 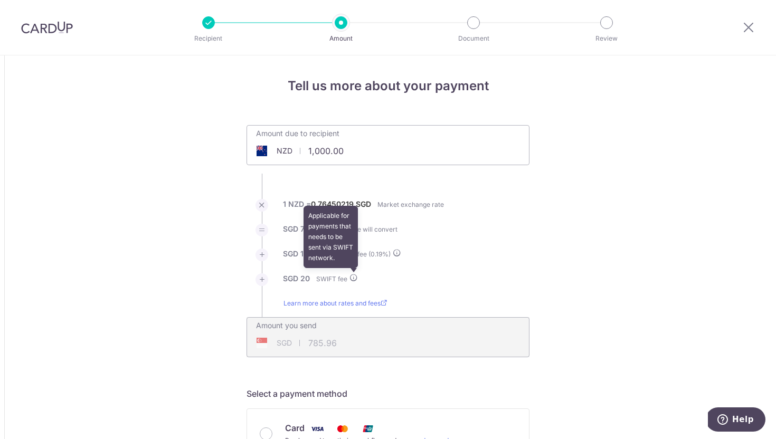 What do you see at coordinates (35, 12) in the screenshot?
I see `span: Help` at bounding box center [35, 12].